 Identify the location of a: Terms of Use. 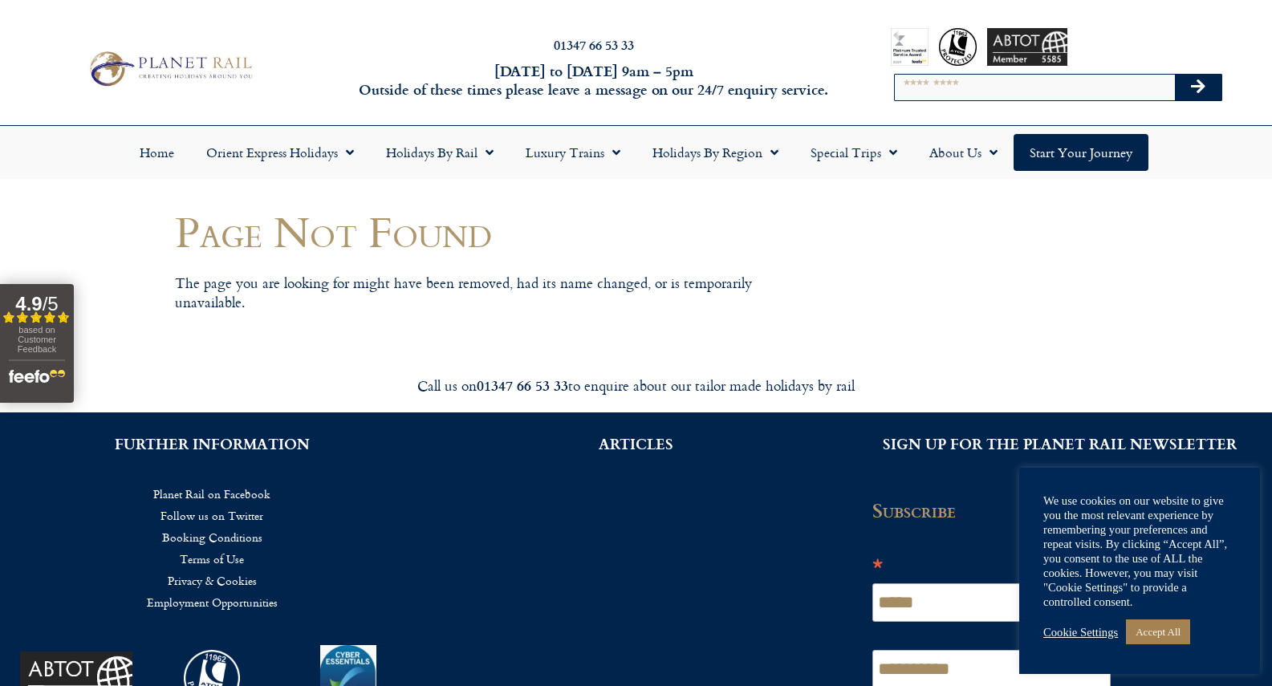
(212, 559).